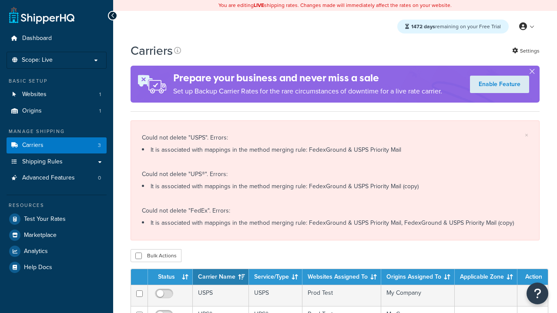 Image resolution: width=557 pixels, height=313 pixels. What do you see at coordinates (48, 178) in the screenshot?
I see `span: Advanced Features` at bounding box center [48, 178].